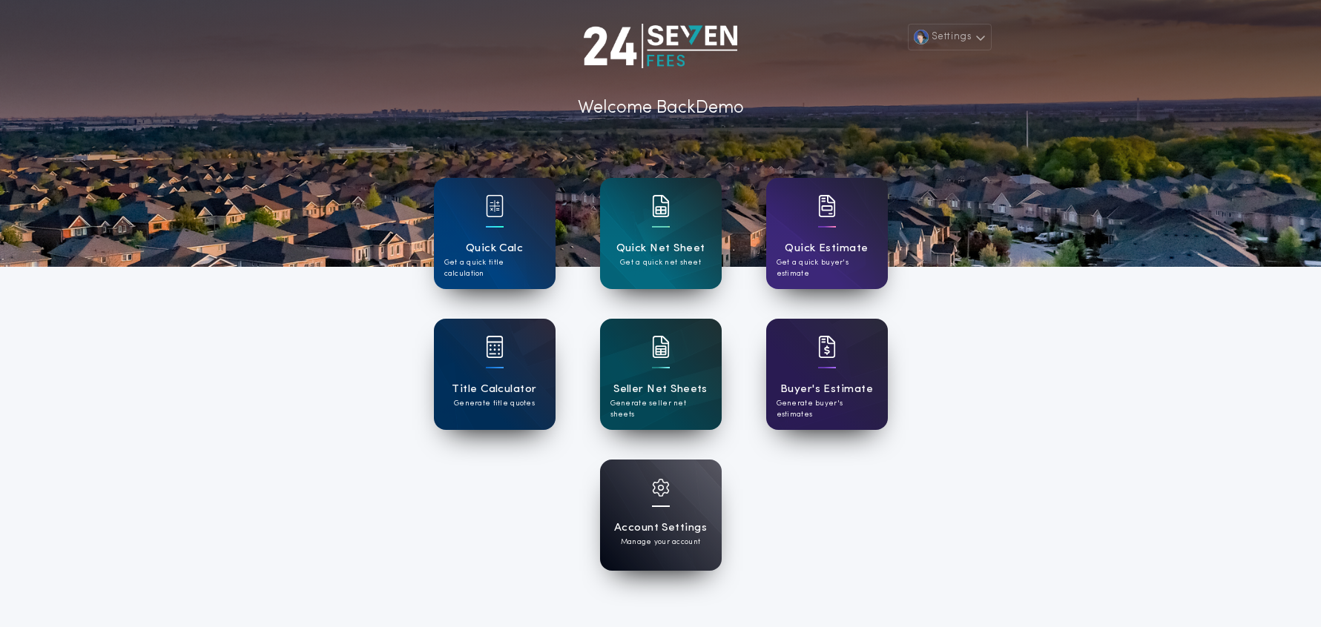 The width and height of the screenshot is (1321, 627). What do you see at coordinates (494, 389) in the screenshot?
I see `h1: Title Calculator` at bounding box center [494, 389].